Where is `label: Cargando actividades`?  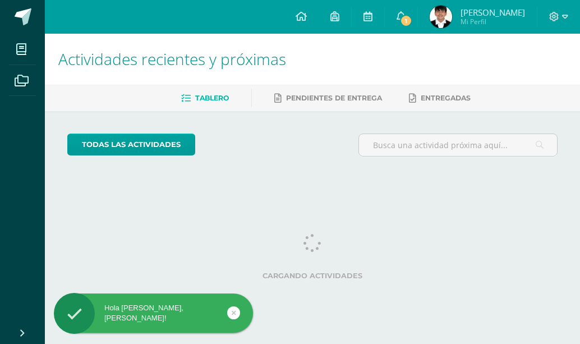 label: Cargando actividades is located at coordinates (312, 275).